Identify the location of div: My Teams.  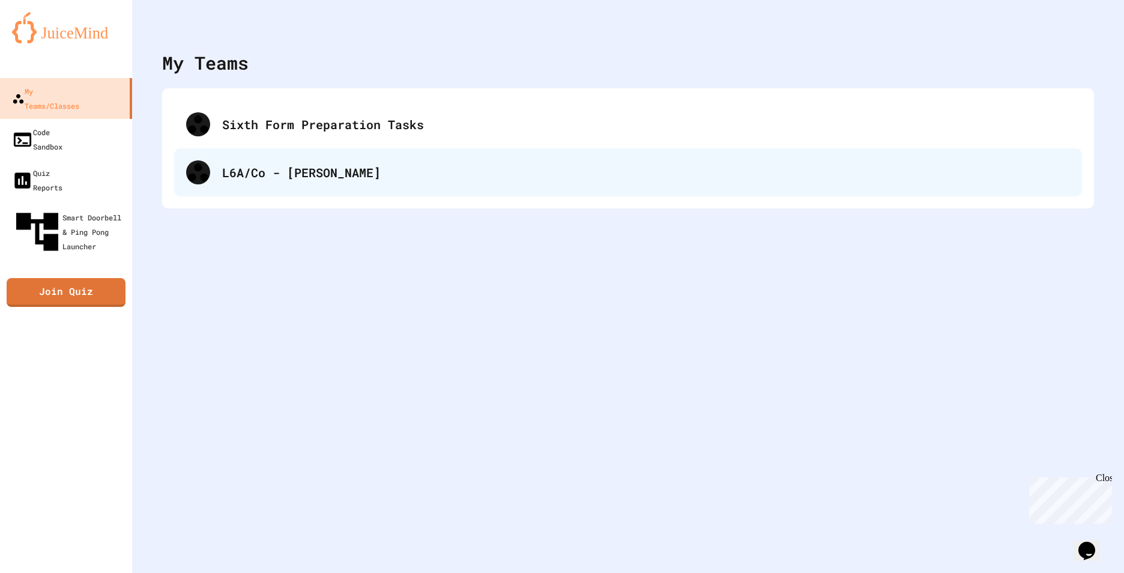
(205, 62).